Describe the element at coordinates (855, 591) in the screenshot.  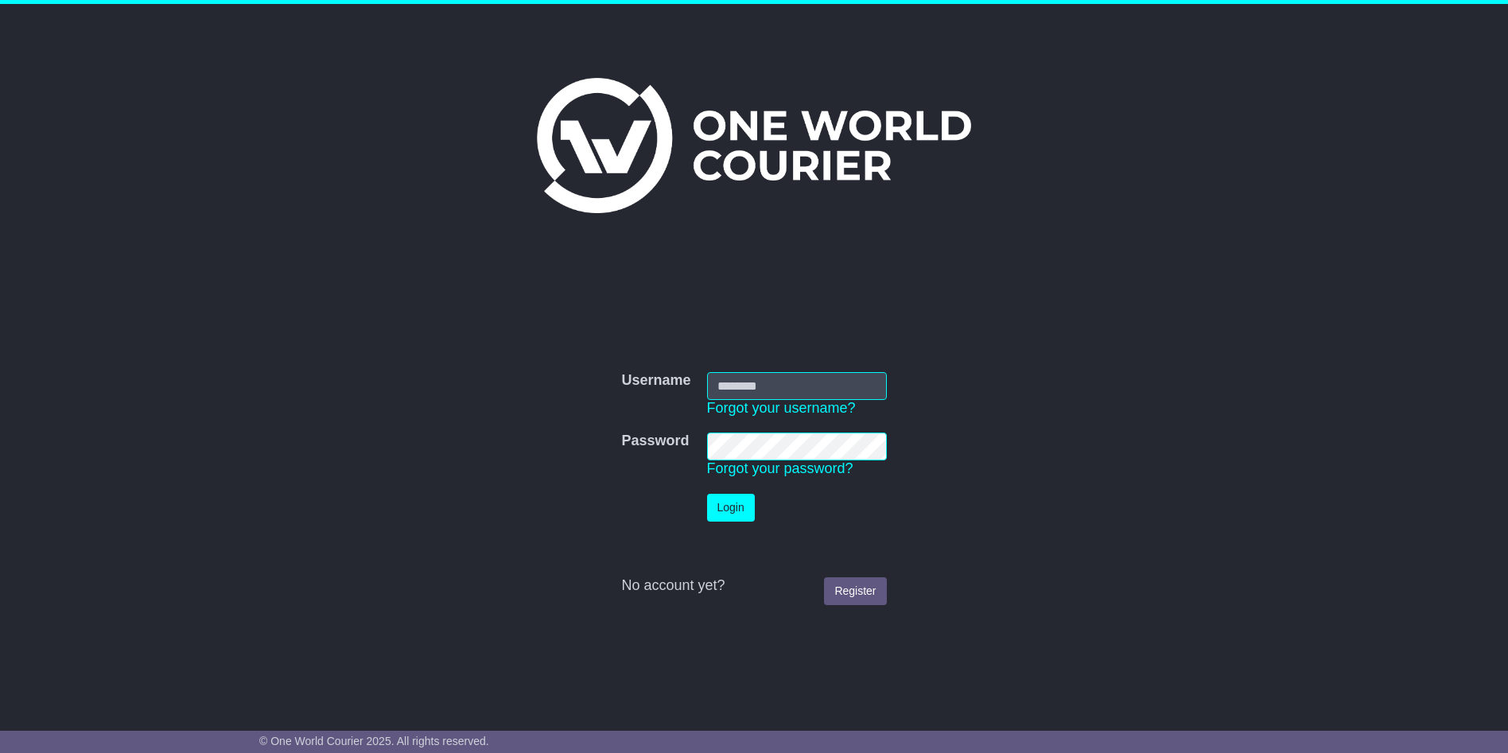
I see `a: Register` at that location.